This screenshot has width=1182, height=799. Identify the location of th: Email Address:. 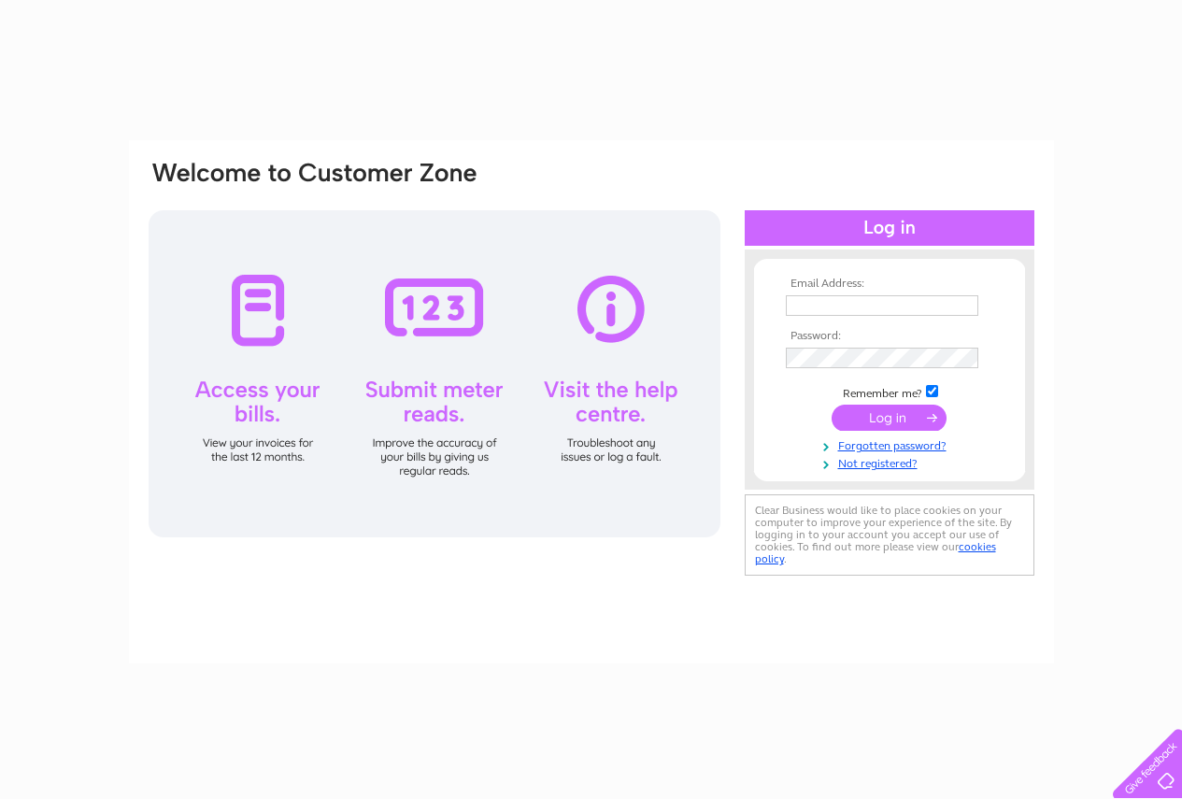
(889, 284).